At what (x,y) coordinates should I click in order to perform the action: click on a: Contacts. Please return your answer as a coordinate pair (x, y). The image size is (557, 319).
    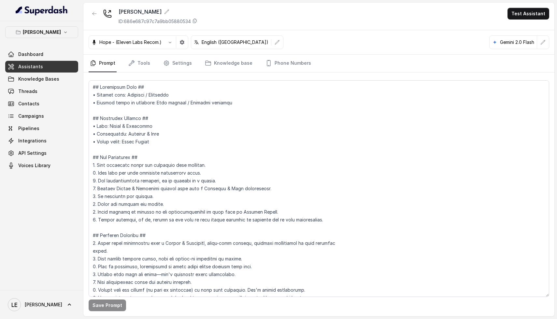
    Looking at the image, I should click on (42, 104).